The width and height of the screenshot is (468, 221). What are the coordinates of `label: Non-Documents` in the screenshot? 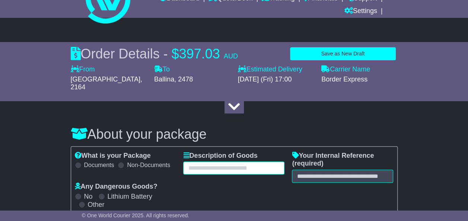 It's located at (148, 165).